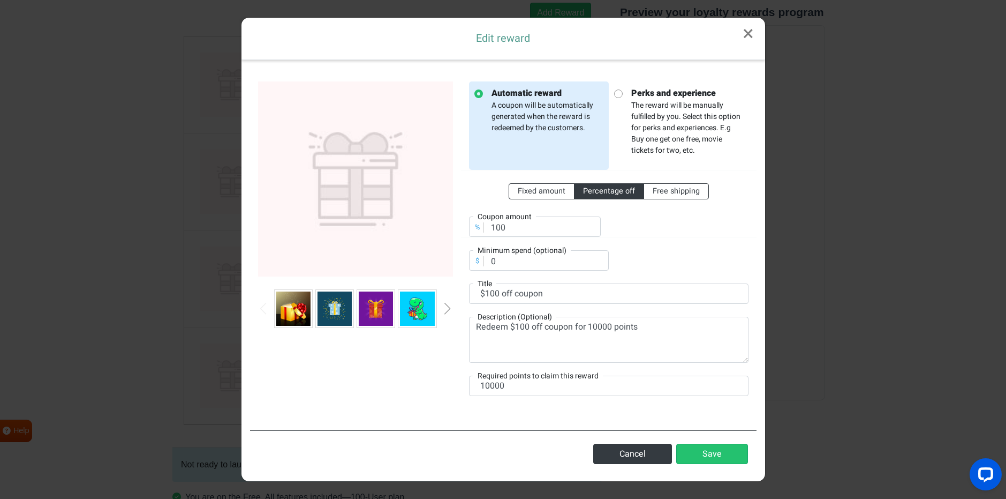 The image size is (1006, 499). What do you see at coordinates (448, 308) in the screenshot?
I see `div: Next slide` at bounding box center [448, 308].